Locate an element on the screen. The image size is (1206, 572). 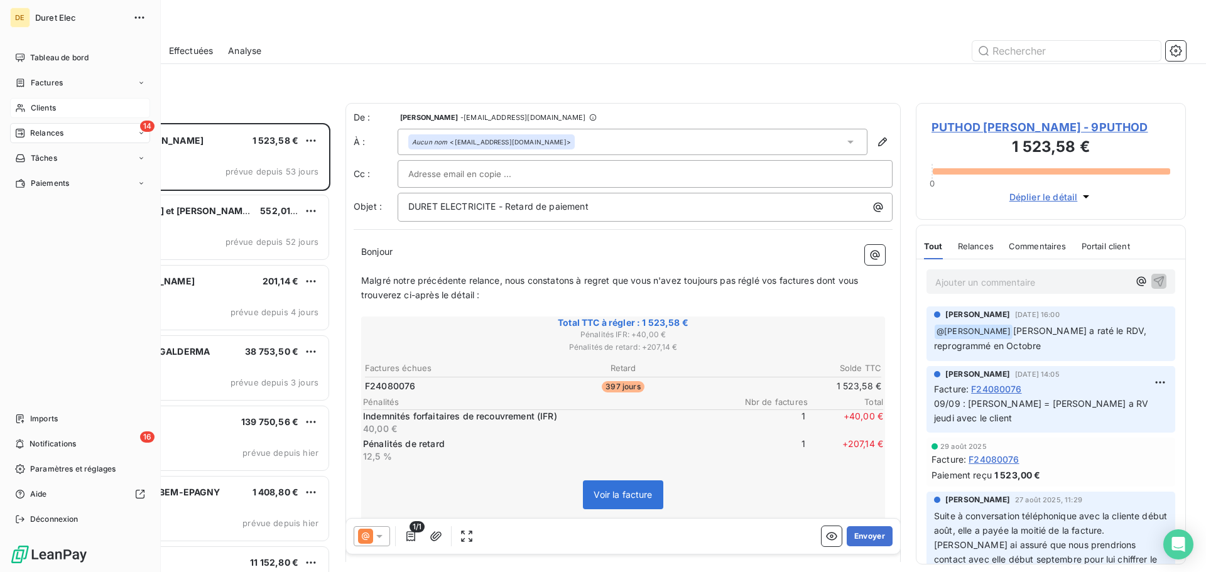
span: Malgré notre précédente relance, nous constatons à regret que vous n'avez toujours pas réglé vos ... is located at coordinates (611, 288).